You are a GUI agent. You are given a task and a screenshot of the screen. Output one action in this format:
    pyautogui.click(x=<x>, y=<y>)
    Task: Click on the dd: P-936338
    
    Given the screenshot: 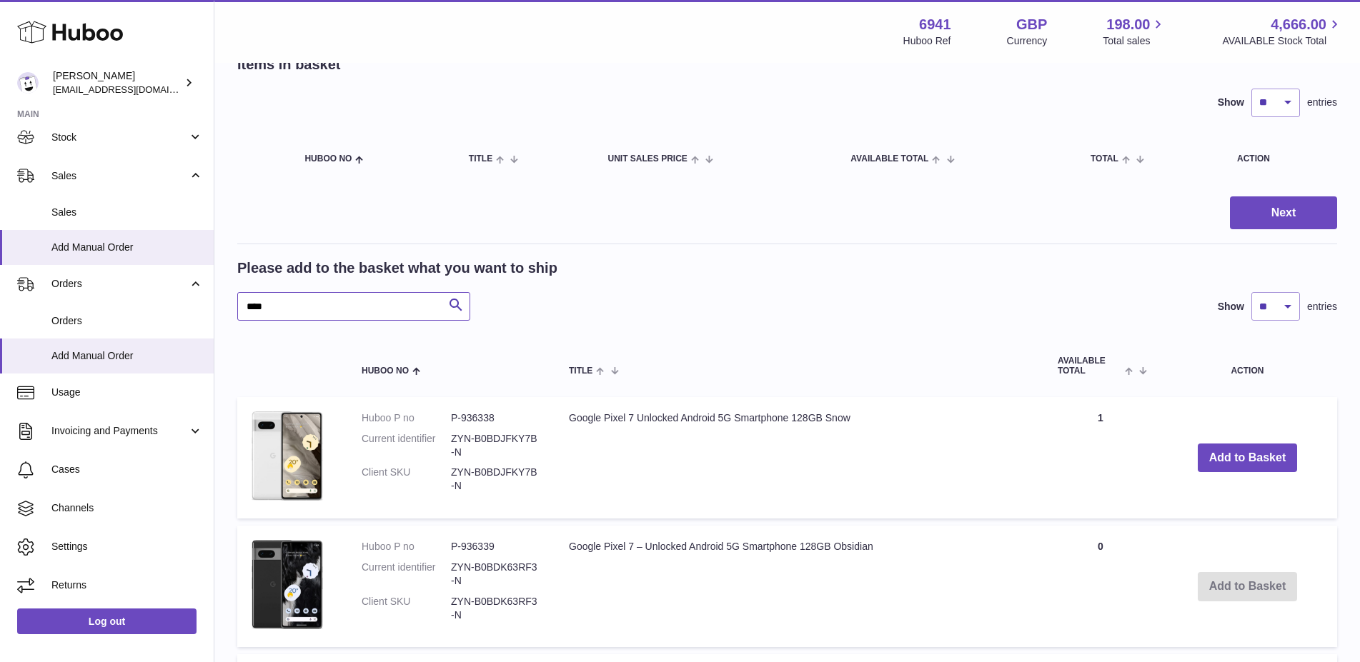 What is the action you would take?
    pyautogui.click(x=495, y=418)
    